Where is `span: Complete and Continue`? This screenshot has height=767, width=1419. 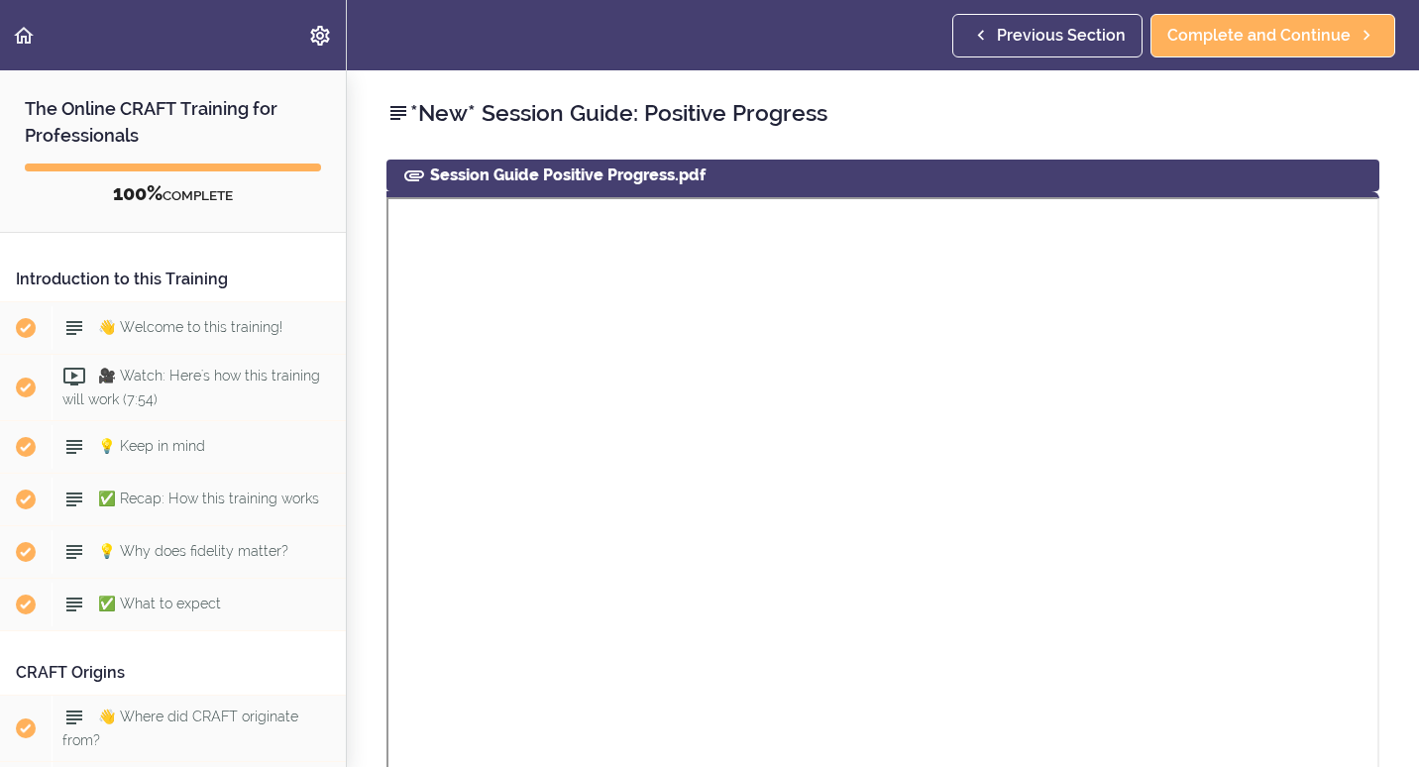 span: Complete and Continue is located at coordinates (1258, 36).